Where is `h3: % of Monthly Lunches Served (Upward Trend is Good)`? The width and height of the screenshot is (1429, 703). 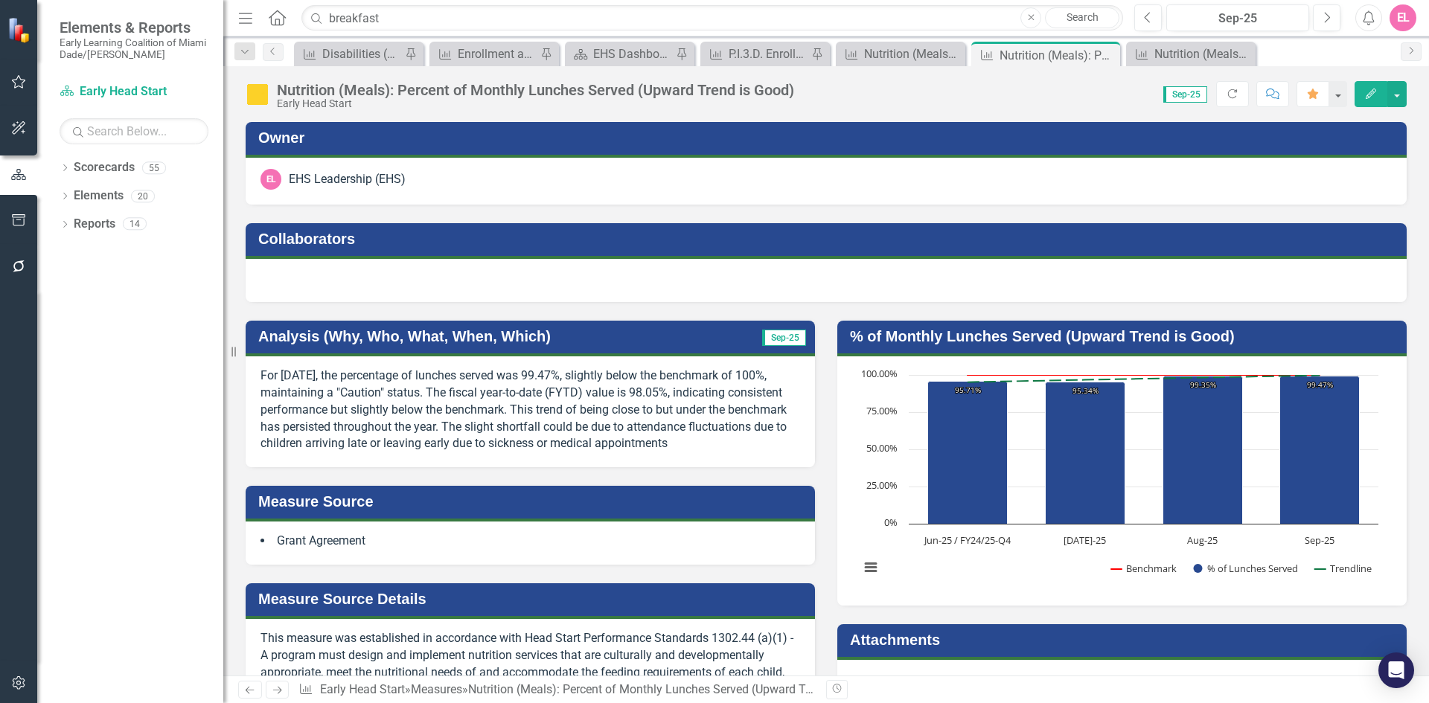 h3: % of Monthly Lunches Served (Upward Trend is Good) is located at coordinates (1124, 336).